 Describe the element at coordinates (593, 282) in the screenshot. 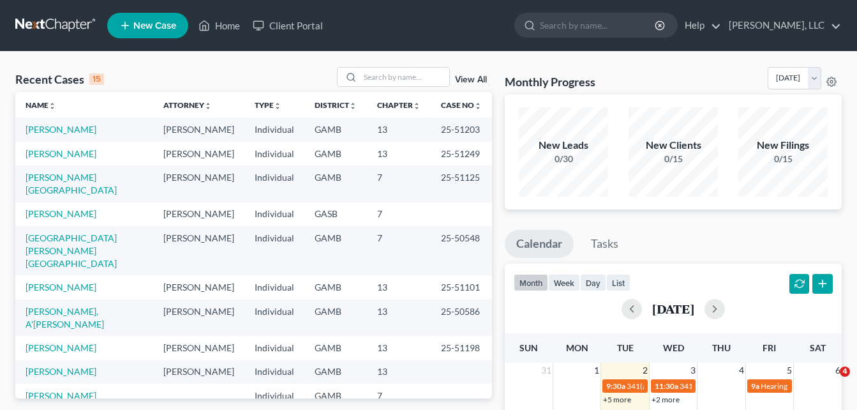

I see `button: day` at that location.